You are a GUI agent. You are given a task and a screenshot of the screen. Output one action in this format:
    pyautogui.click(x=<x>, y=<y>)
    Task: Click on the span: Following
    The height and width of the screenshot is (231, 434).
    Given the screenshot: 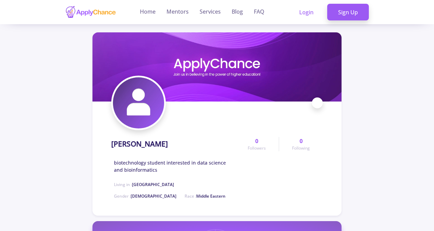 What is the action you would take?
    pyautogui.click(x=301, y=148)
    